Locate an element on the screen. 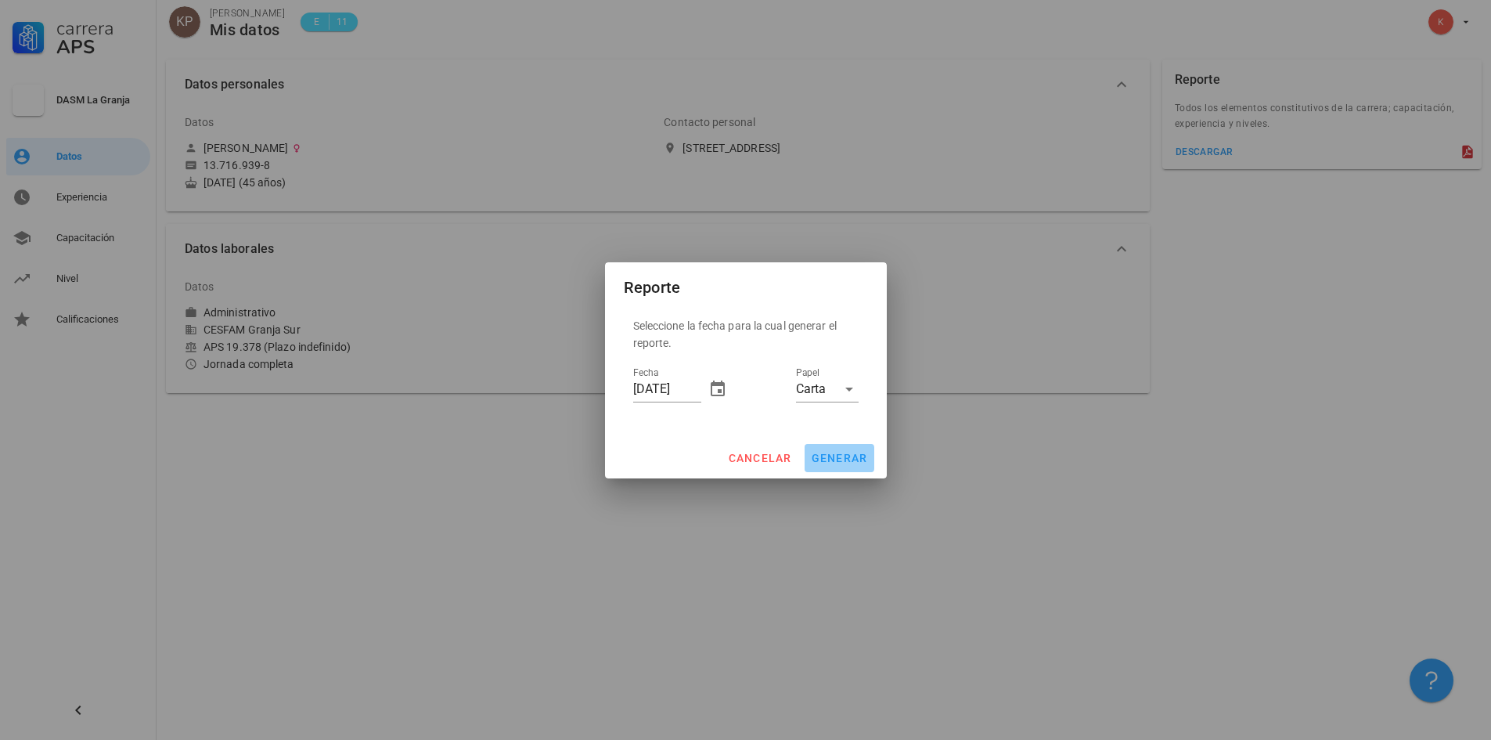 The height and width of the screenshot is (740, 1491). label: Papel is located at coordinates (808, 373).